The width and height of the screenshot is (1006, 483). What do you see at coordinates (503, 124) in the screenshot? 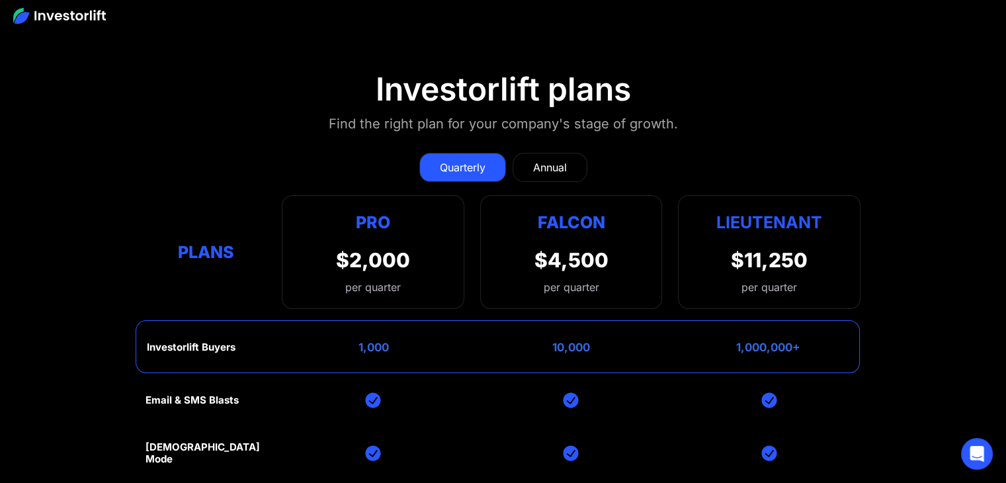
I see `div: Find the right plan for your company's stage of growth.` at bounding box center [503, 124].